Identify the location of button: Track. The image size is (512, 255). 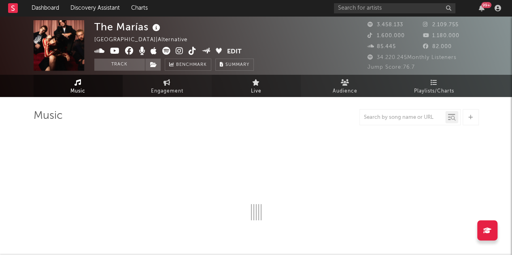
(119, 65).